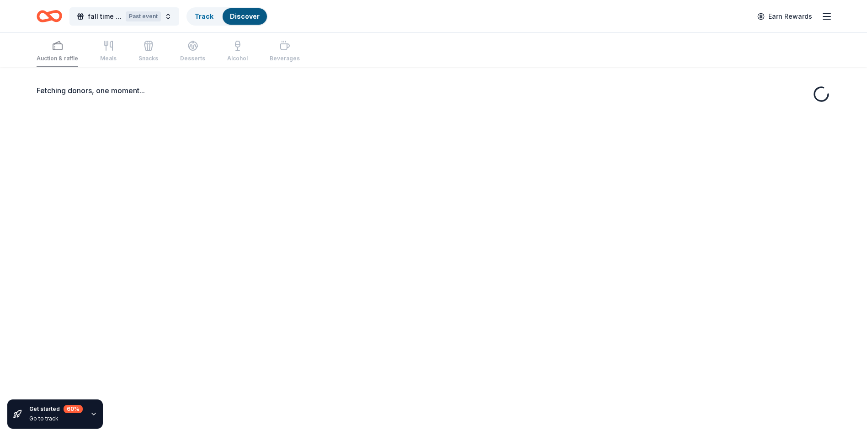 The image size is (867, 436). I want to click on div: Fetching donors, one moment..., so click(433, 91).